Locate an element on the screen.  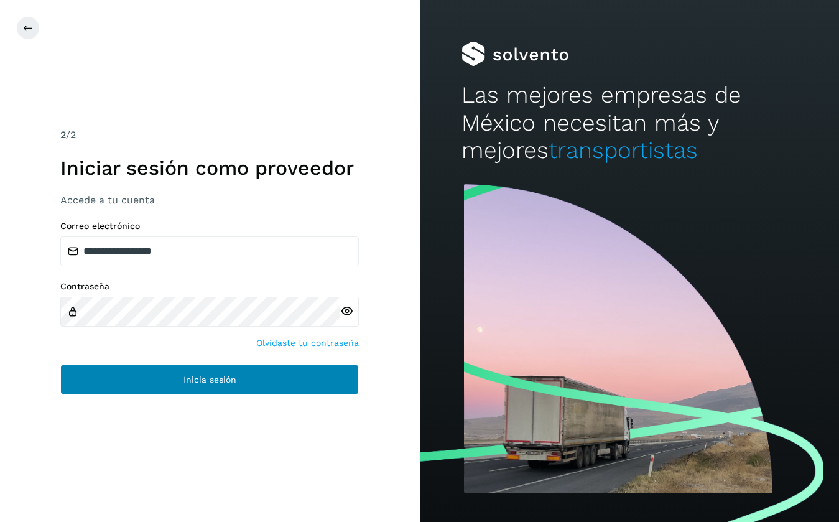
button: Inicia sesión is located at coordinates (210, 379).